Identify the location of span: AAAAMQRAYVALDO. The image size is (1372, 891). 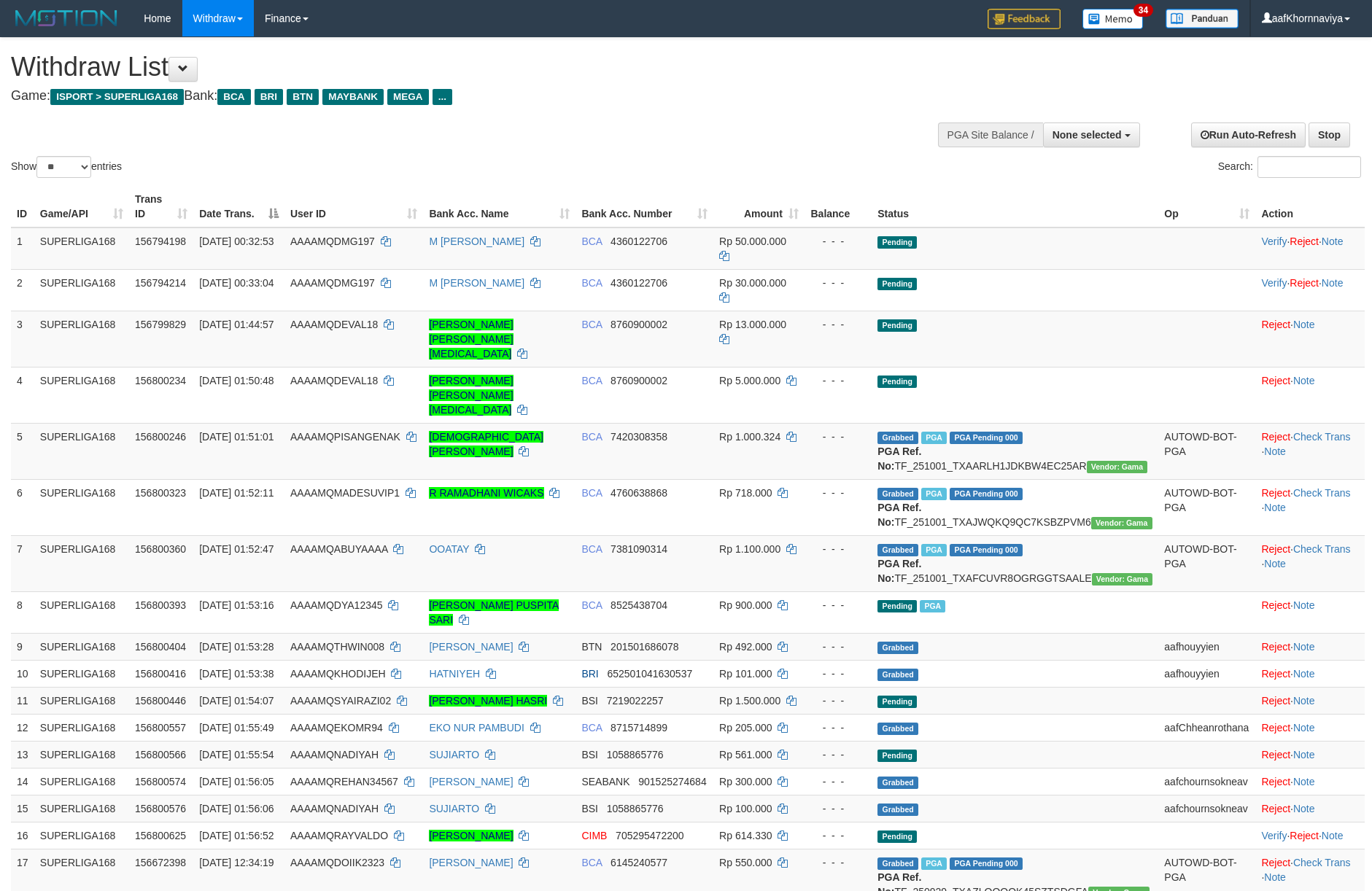
(339, 836).